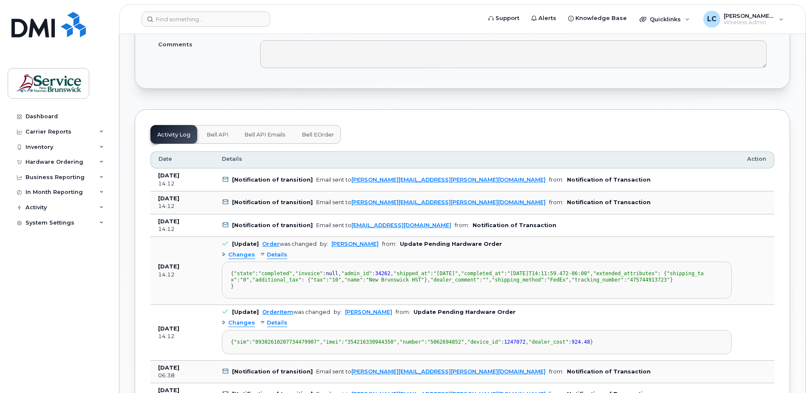  Describe the element at coordinates (395, 280) in the screenshot. I see `span: "New Brunswick HST"` at that location.